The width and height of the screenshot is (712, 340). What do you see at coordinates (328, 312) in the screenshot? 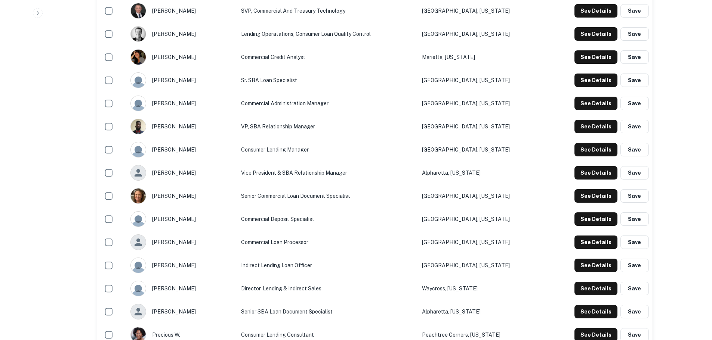
I see `td: Senior SBA Loan Document Specialist` at bounding box center [328, 312].